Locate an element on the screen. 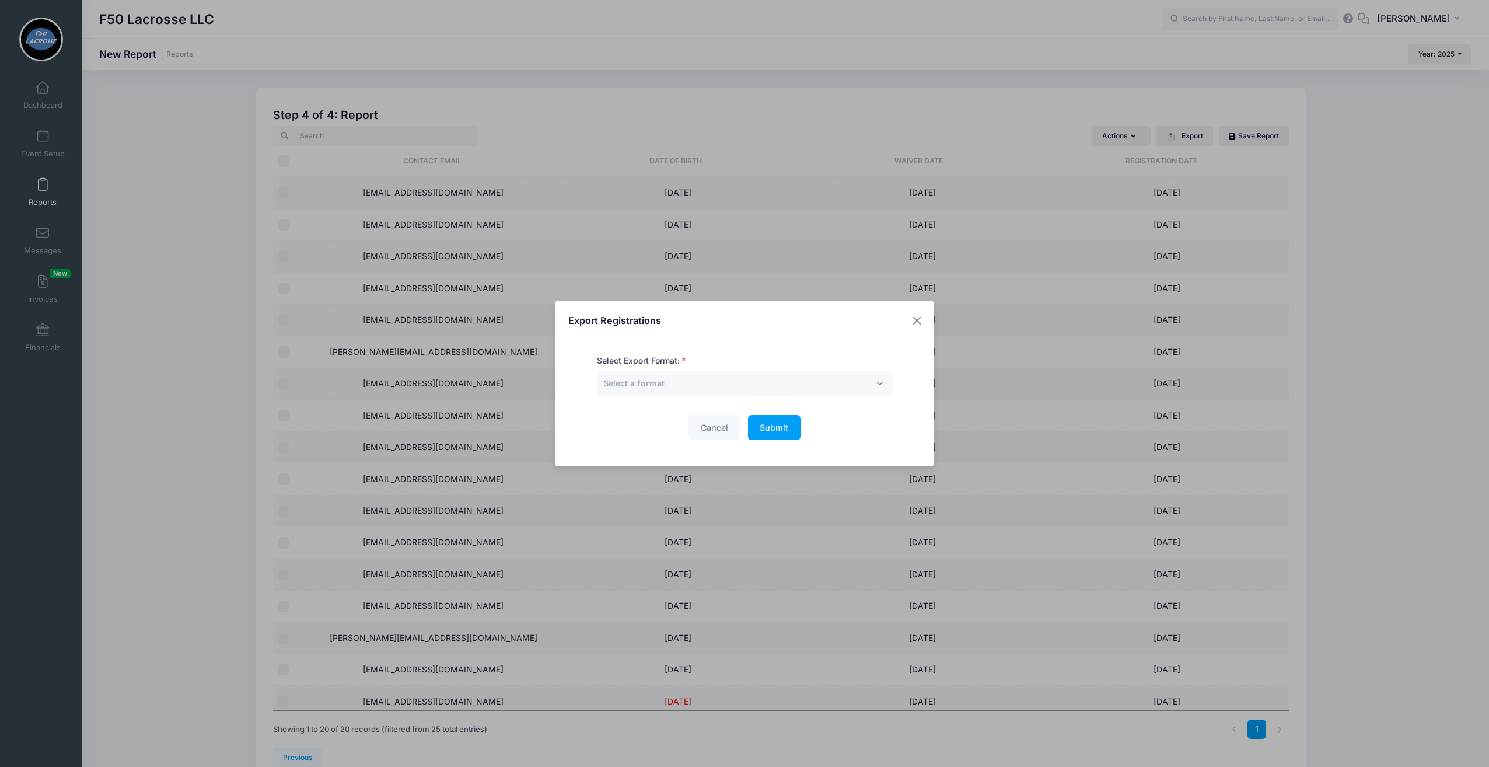 The image size is (1489, 767). button: Submit is located at coordinates (774, 427).